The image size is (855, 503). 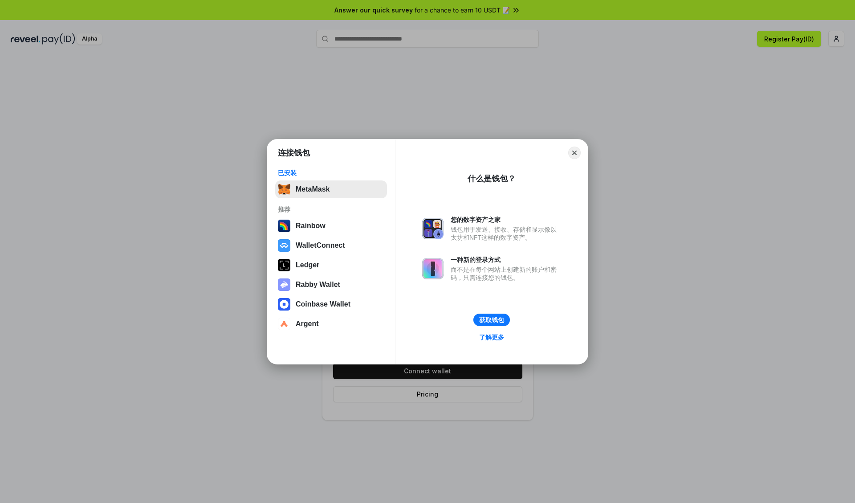 I want to click on h1: 连接钱包, so click(x=294, y=153).